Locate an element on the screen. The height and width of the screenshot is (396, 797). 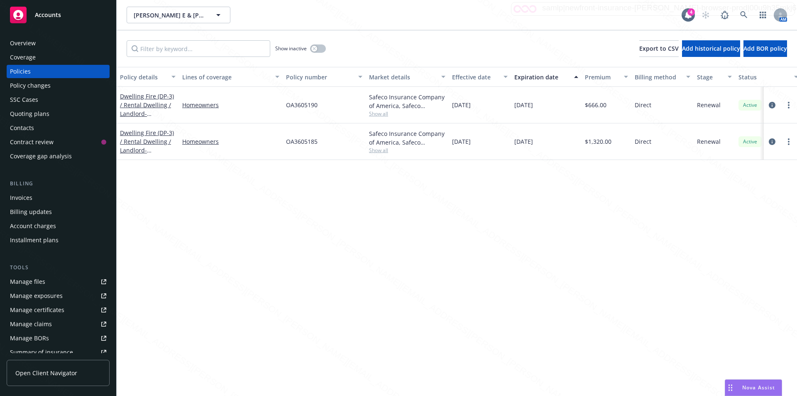
div: Coverage gap analysis is located at coordinates (41, 156).